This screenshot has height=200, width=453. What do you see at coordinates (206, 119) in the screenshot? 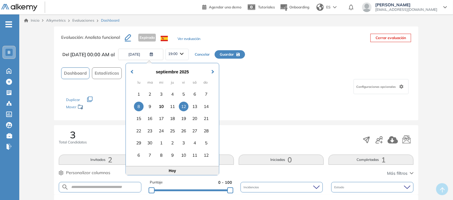
I see `div: Choose domingo, 21 de septiembre de 2025` at bounding box center [206, 119].